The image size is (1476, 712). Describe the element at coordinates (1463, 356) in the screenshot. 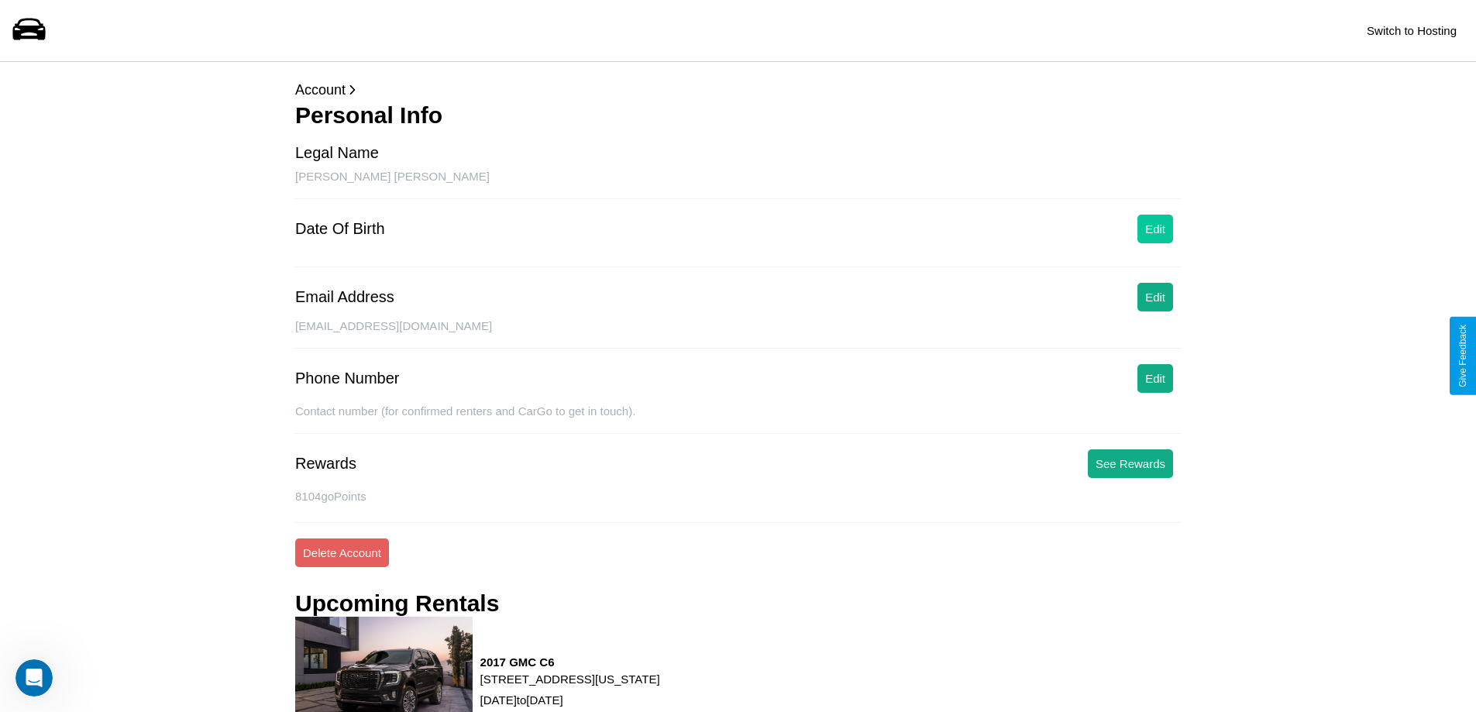

I see `div: Give Feedback` at that location.